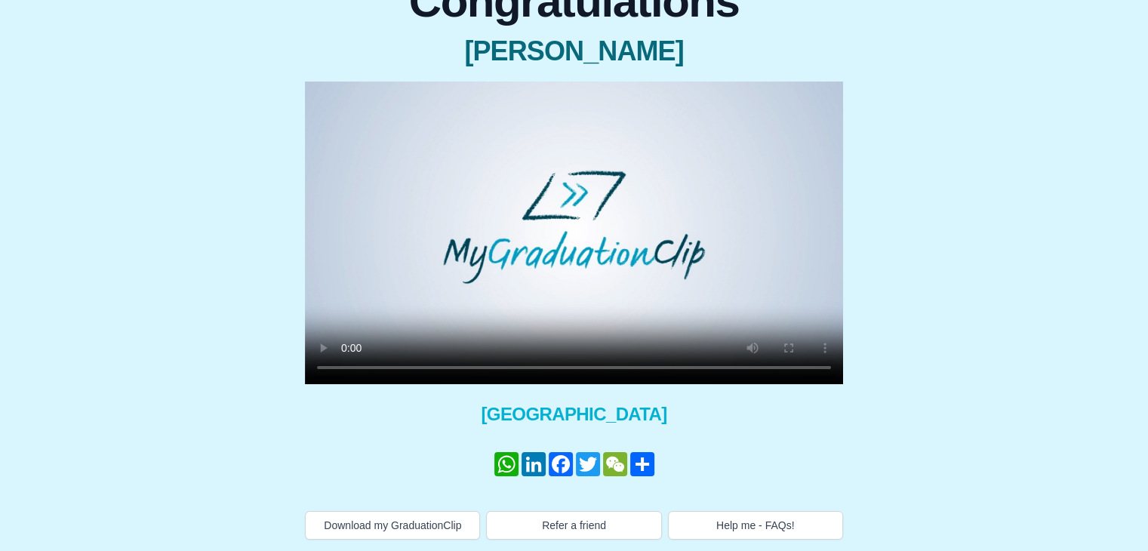 Image resolution: width=1148 pixels, height=551 pixels. I want to click on a: Twitter, so click(588, 464).